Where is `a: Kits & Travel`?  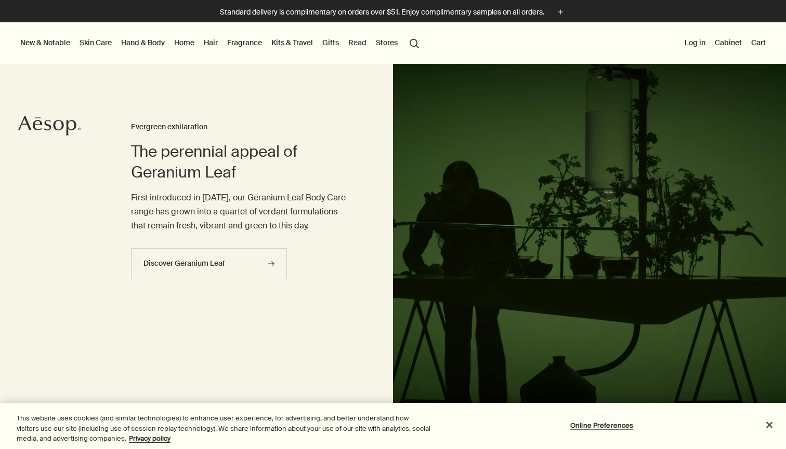
a: Kits & Travel is located at coordinates (292, 43).